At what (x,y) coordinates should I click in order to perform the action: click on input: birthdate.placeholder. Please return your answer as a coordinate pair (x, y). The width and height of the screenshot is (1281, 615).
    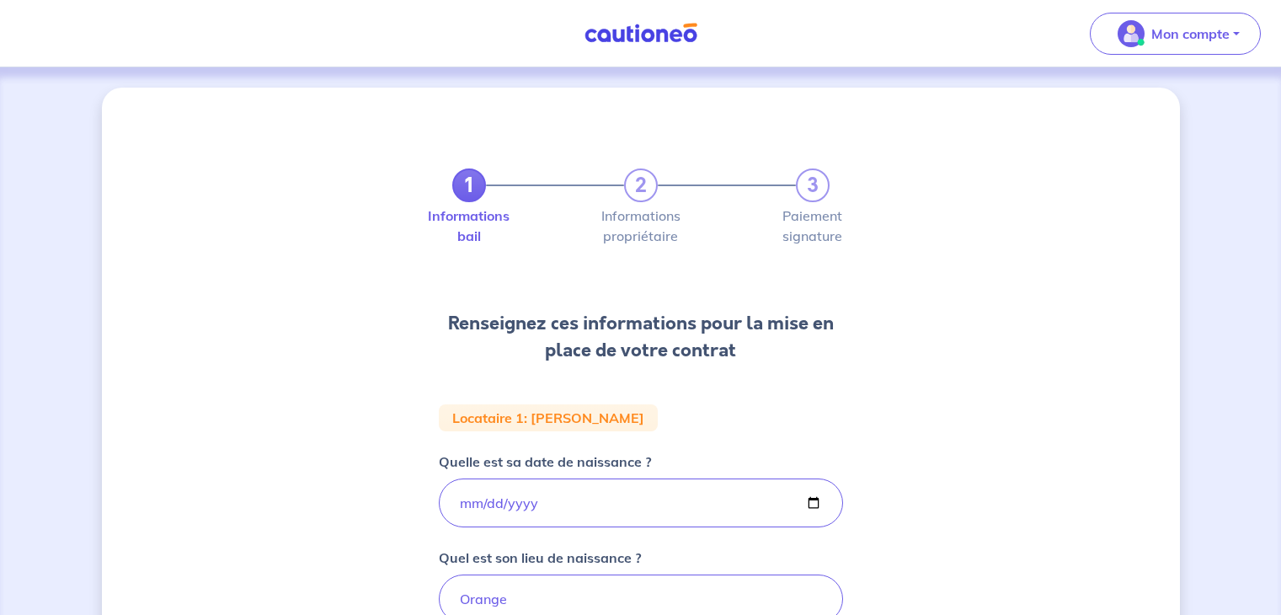
    Looking at the image, I should click on (641, 503).